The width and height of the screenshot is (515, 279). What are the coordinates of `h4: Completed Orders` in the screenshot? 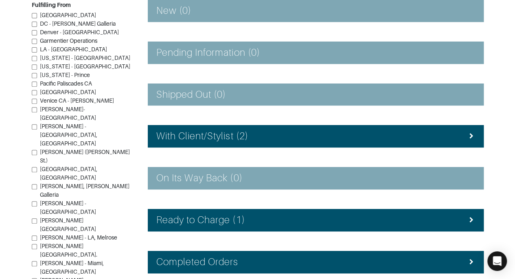 It's located at (197, 262).